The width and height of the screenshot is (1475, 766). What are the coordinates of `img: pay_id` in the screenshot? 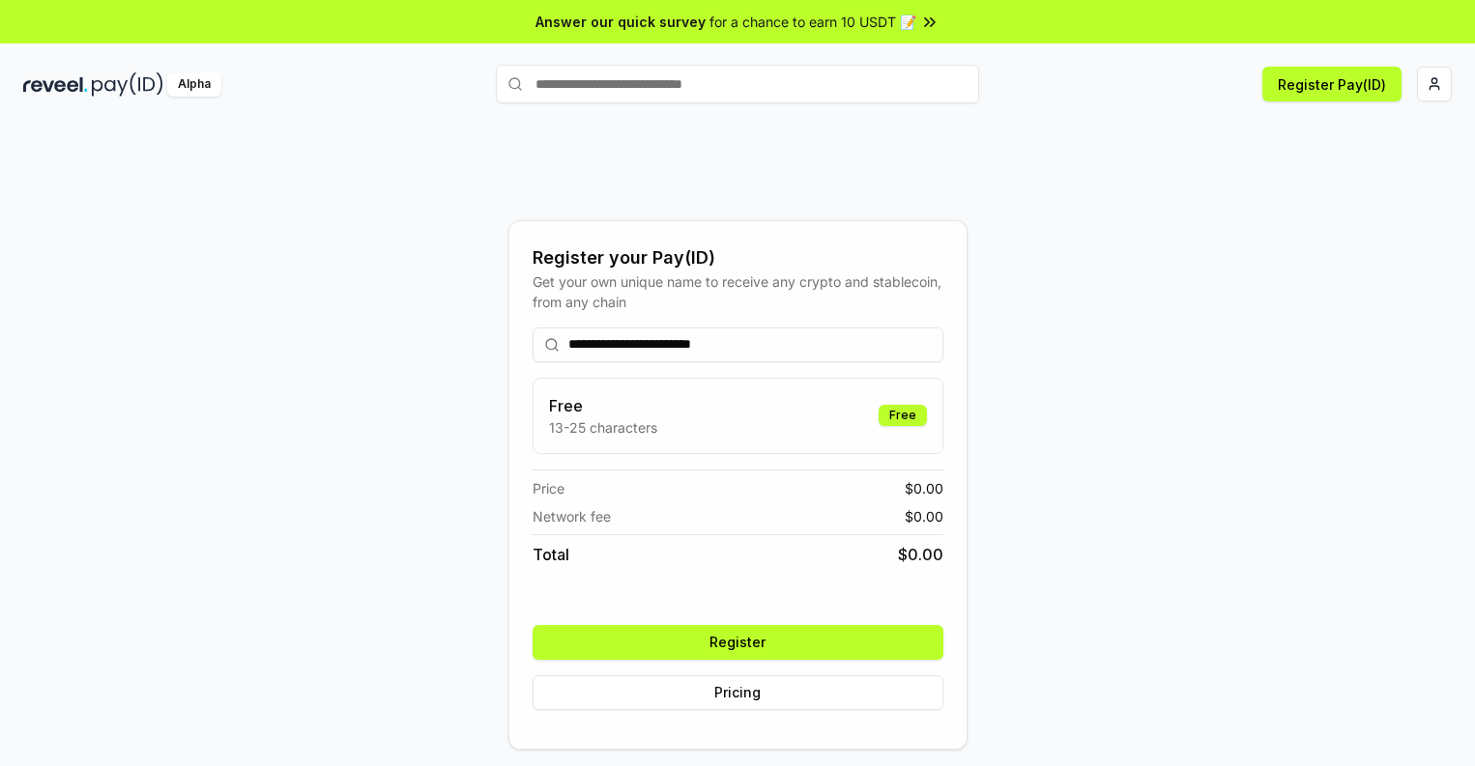 It's located at (128, 84).